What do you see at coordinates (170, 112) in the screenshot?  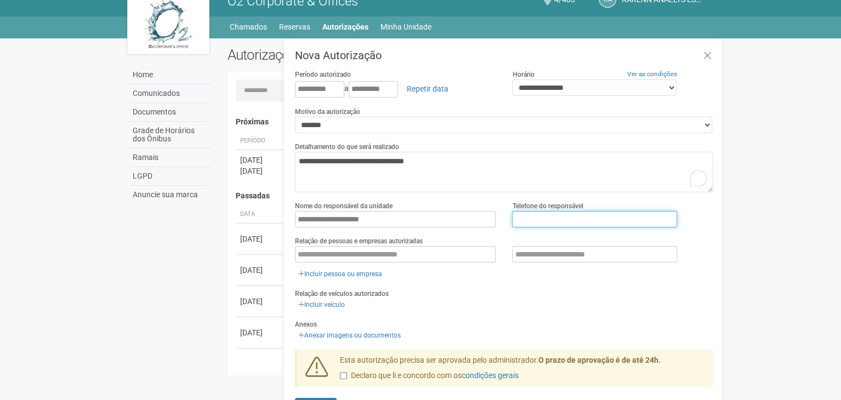 I see `a: Documentos` at bounding box center [170, 112].